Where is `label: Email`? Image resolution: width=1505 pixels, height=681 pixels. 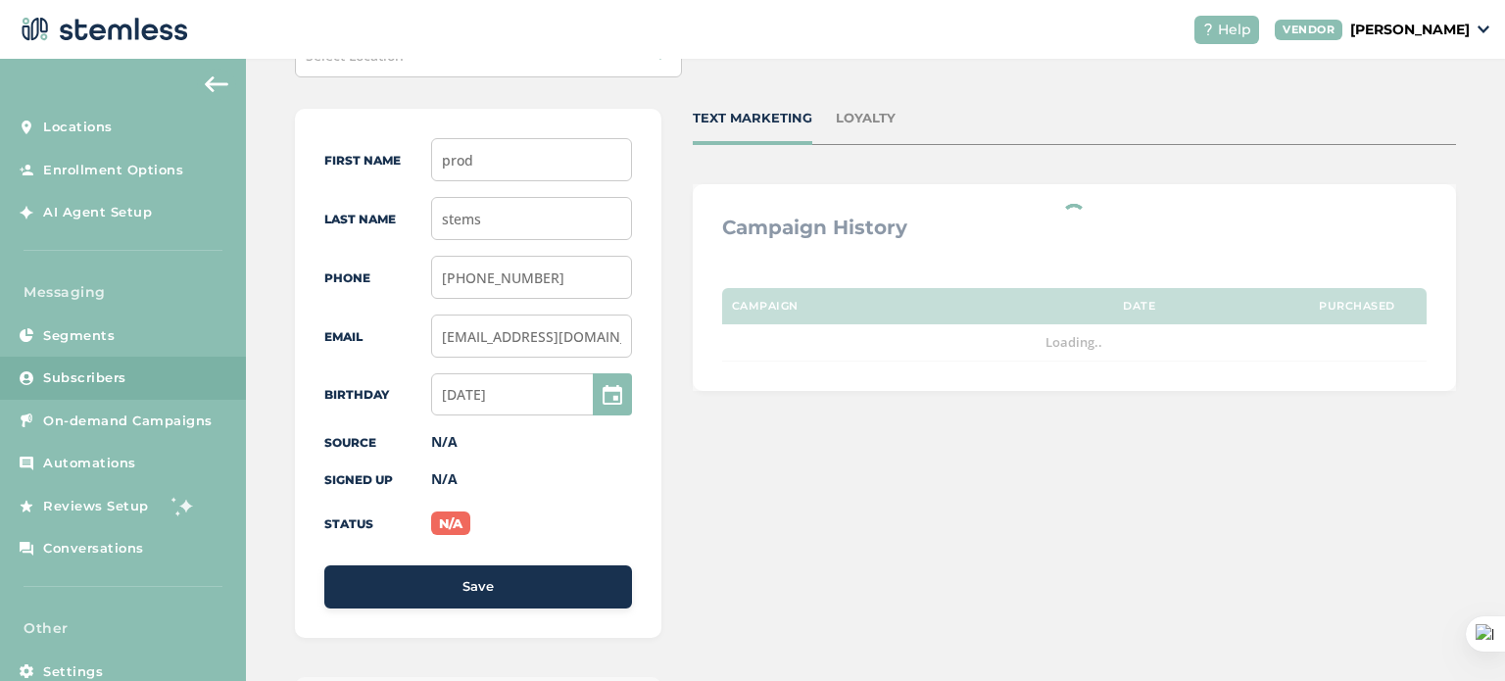
label: Email is located at coordinates (343, 336).